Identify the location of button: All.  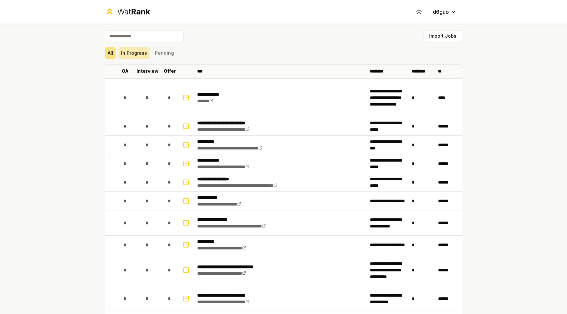
(110, 53).